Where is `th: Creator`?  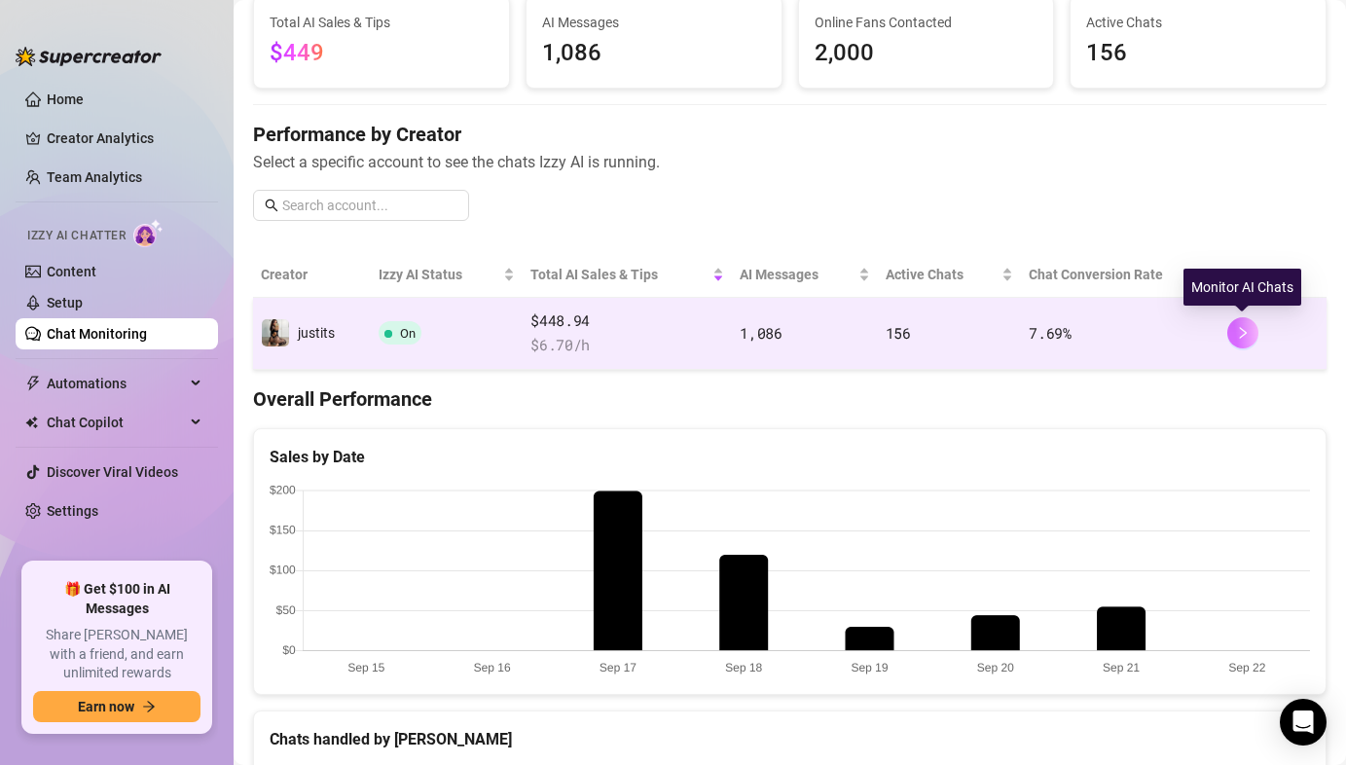 th: Creator is located at coordinates (311, 274).